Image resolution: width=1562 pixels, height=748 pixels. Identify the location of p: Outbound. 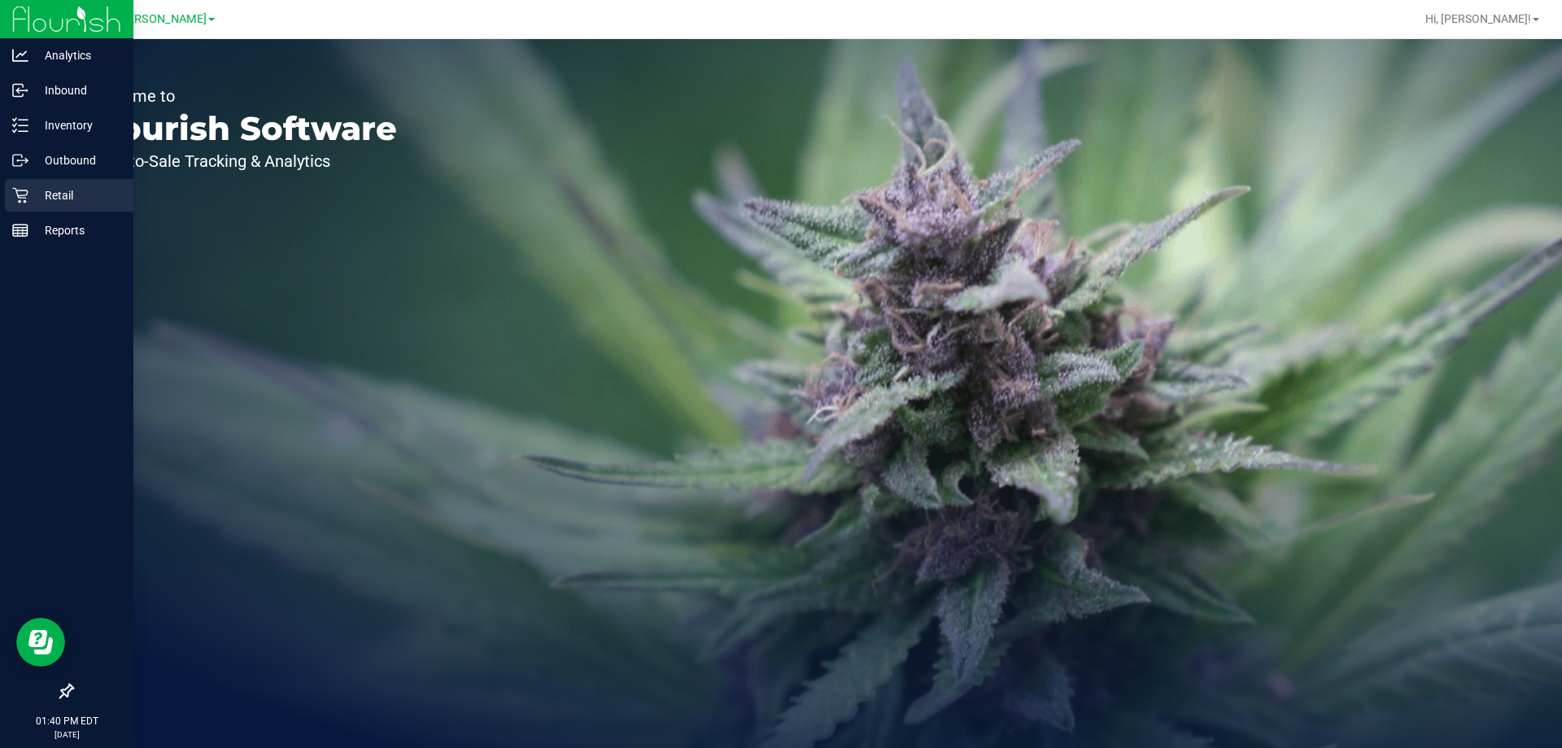
(77, 160).